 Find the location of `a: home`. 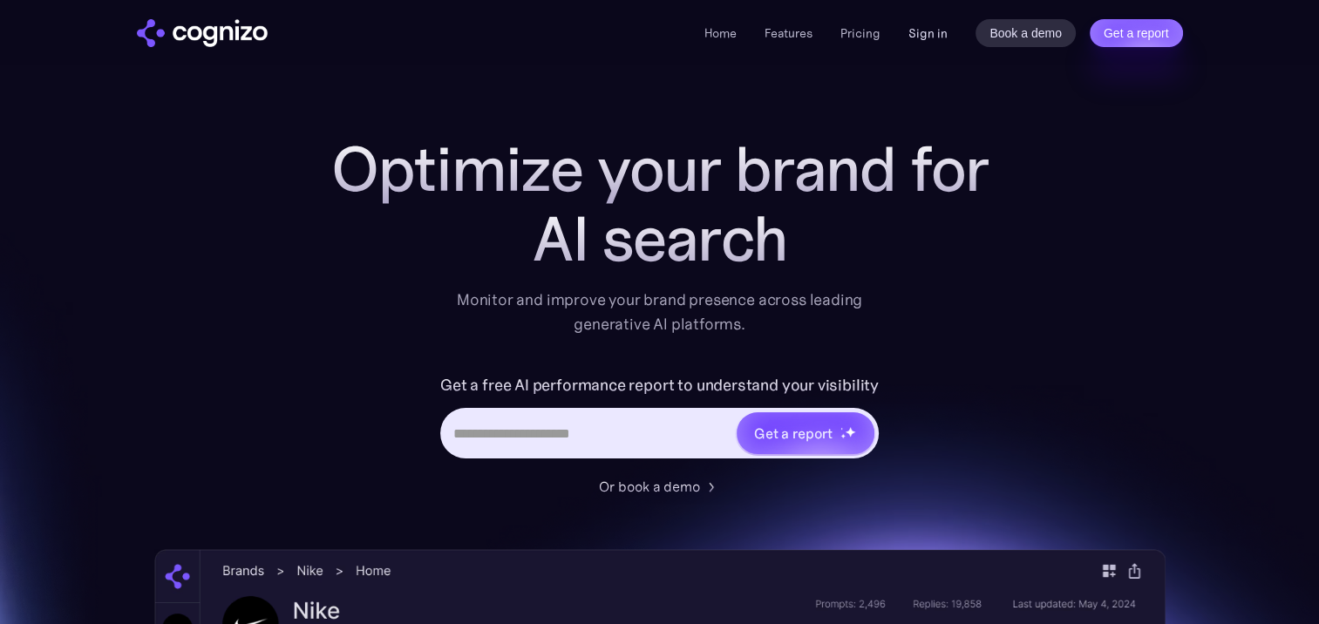

a: home is located at coordinates (202, 33).